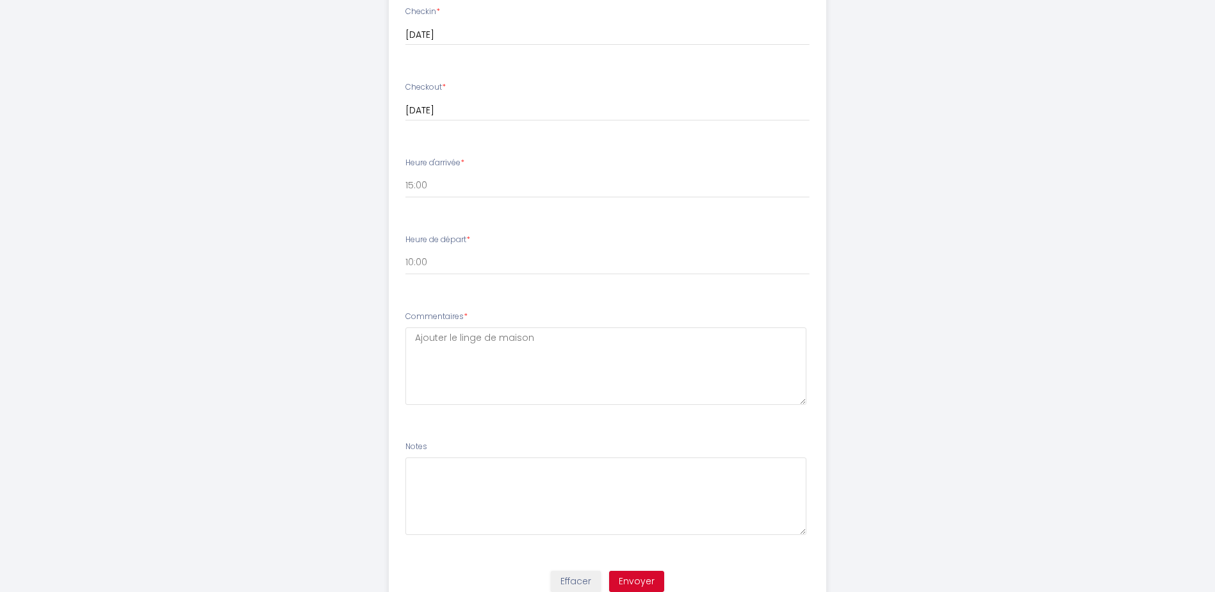 This screenshot has height=592, width=1215. Describe the element at coordinates (437, 240) in the screenshot. I see `label: Heure de départ` at that location.